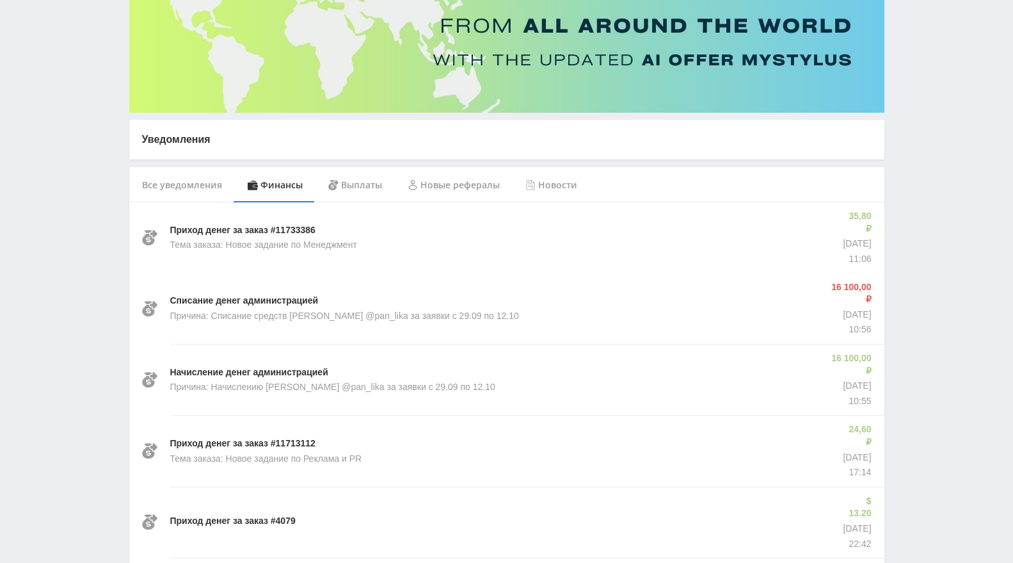 This screenshot has width=1013, height=563. I want to click on div: Финансы, so click(275, 185).